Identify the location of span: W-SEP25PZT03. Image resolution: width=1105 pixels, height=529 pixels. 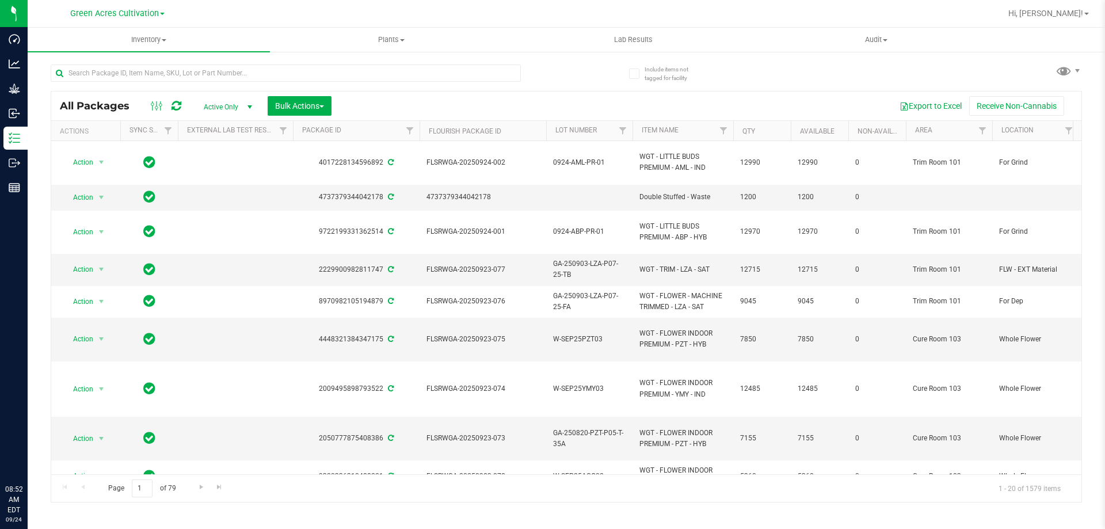
(590, 339).